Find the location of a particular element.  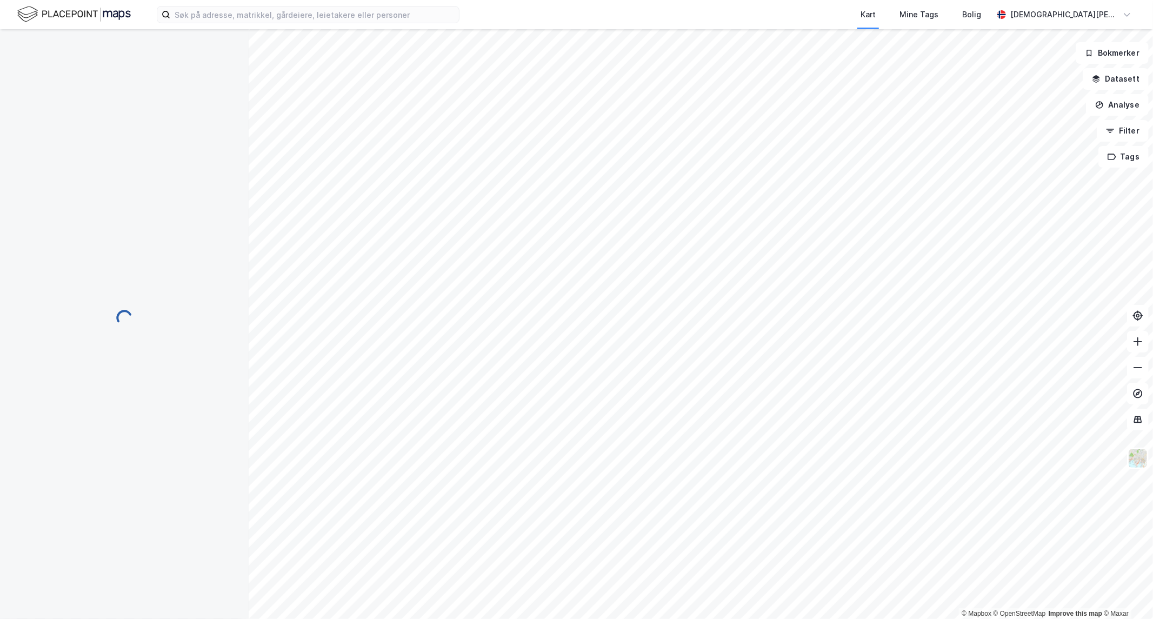

div: Mine Tags is located at coordinates (919, 15).